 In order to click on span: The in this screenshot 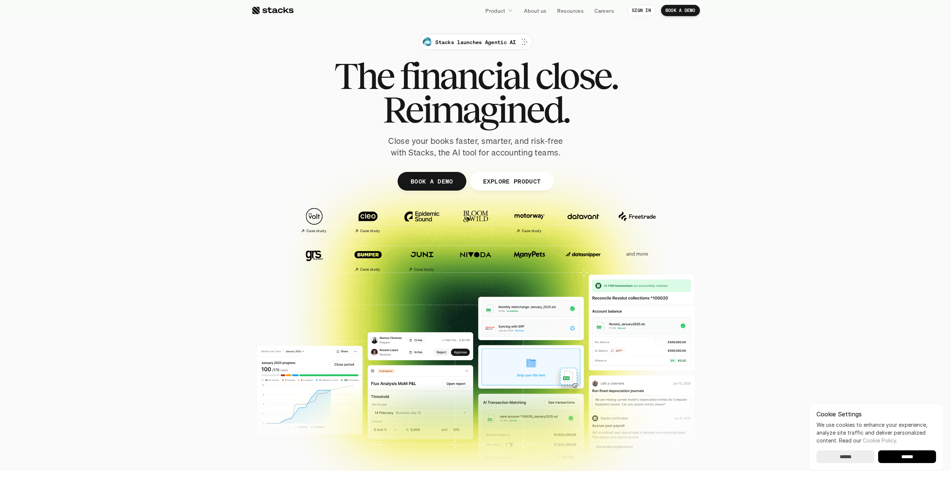, I will do `click(364, 76)`.